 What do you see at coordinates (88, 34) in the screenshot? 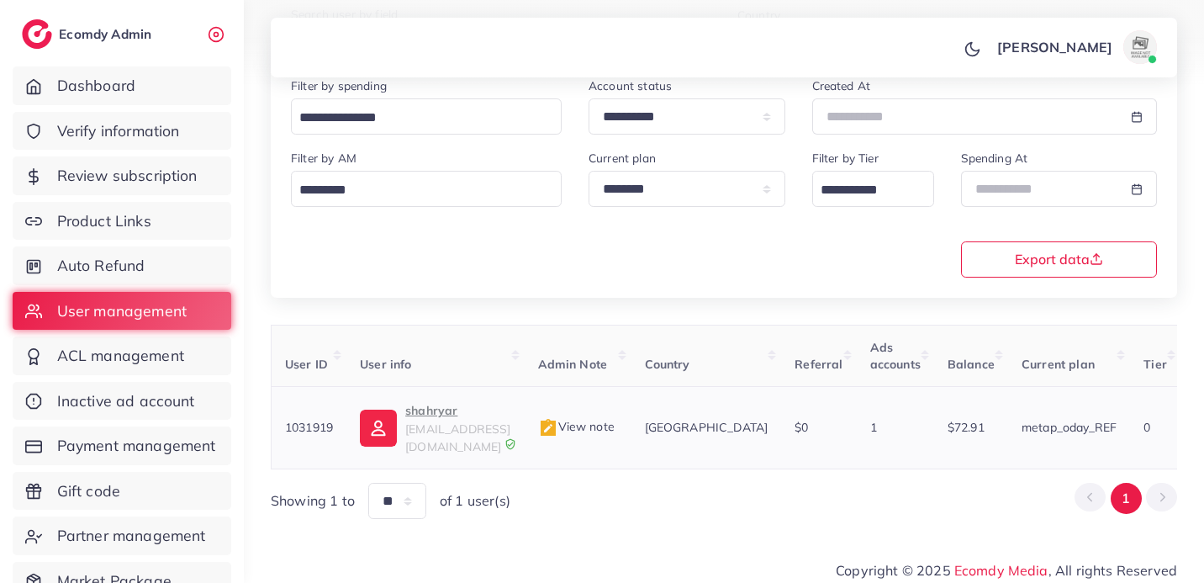
I see `a: logoEcomdy Admin` at bounding box center [88, 34].